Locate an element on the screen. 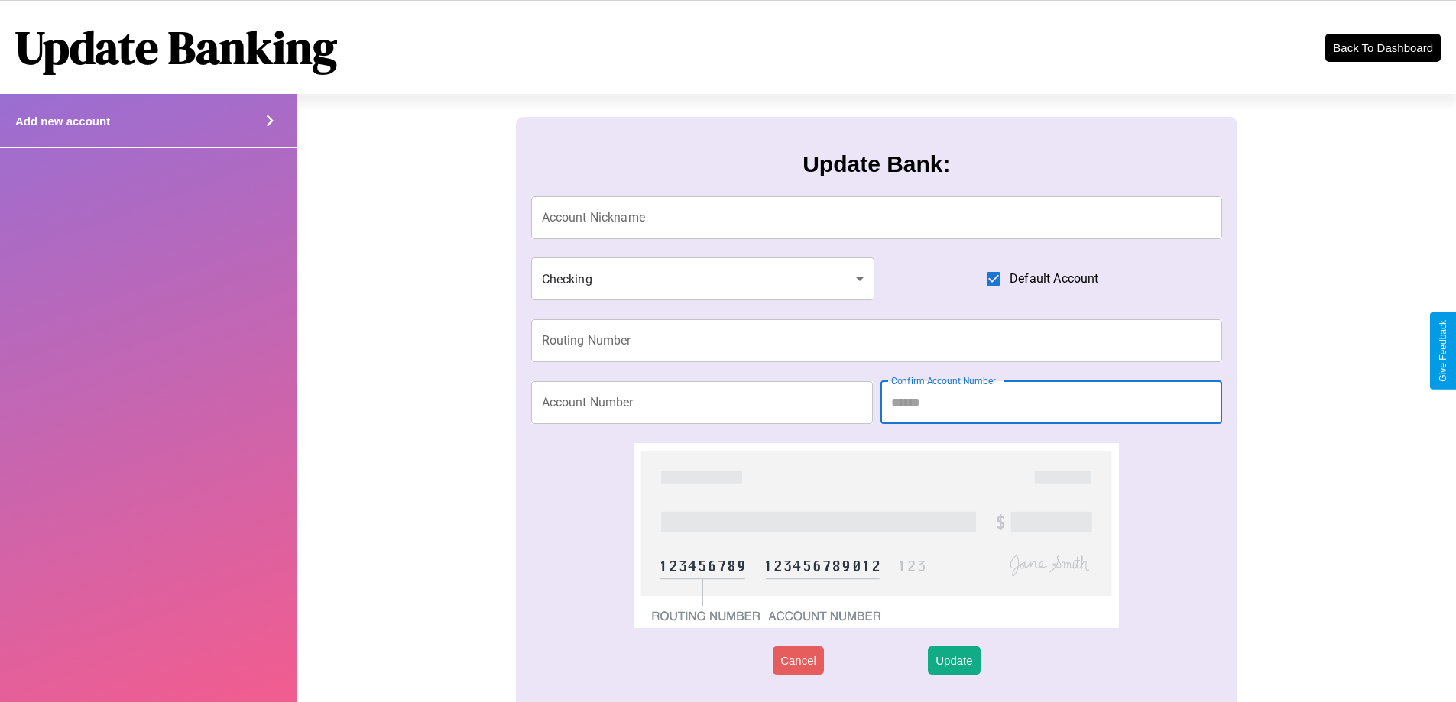 The image size is (1456, 702). label: Confirm Account Number is located at coordinates (943, 381).